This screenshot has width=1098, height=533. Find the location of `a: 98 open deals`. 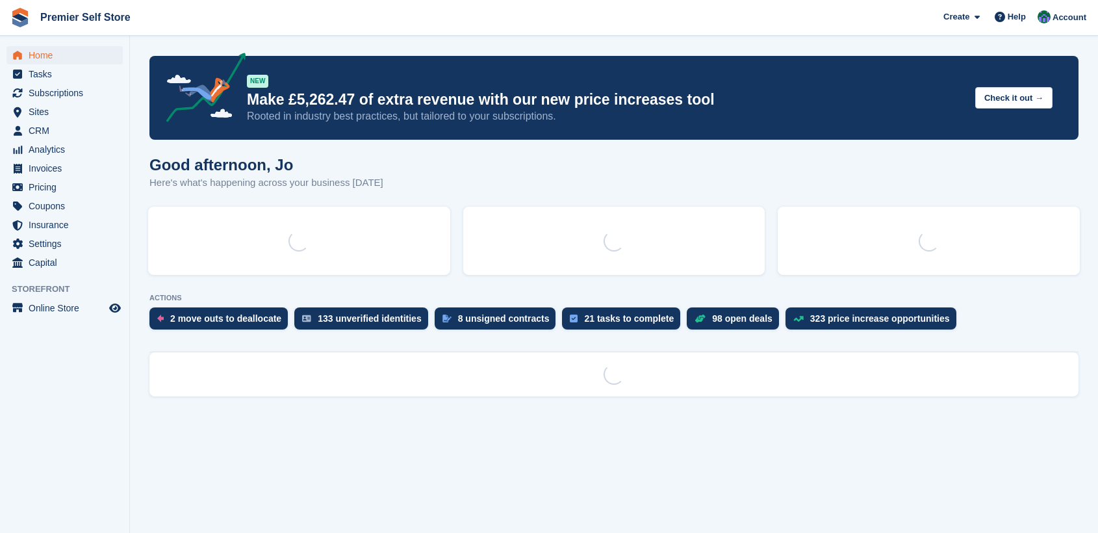

a: 98 open deals is located at coordinates (736, 322).